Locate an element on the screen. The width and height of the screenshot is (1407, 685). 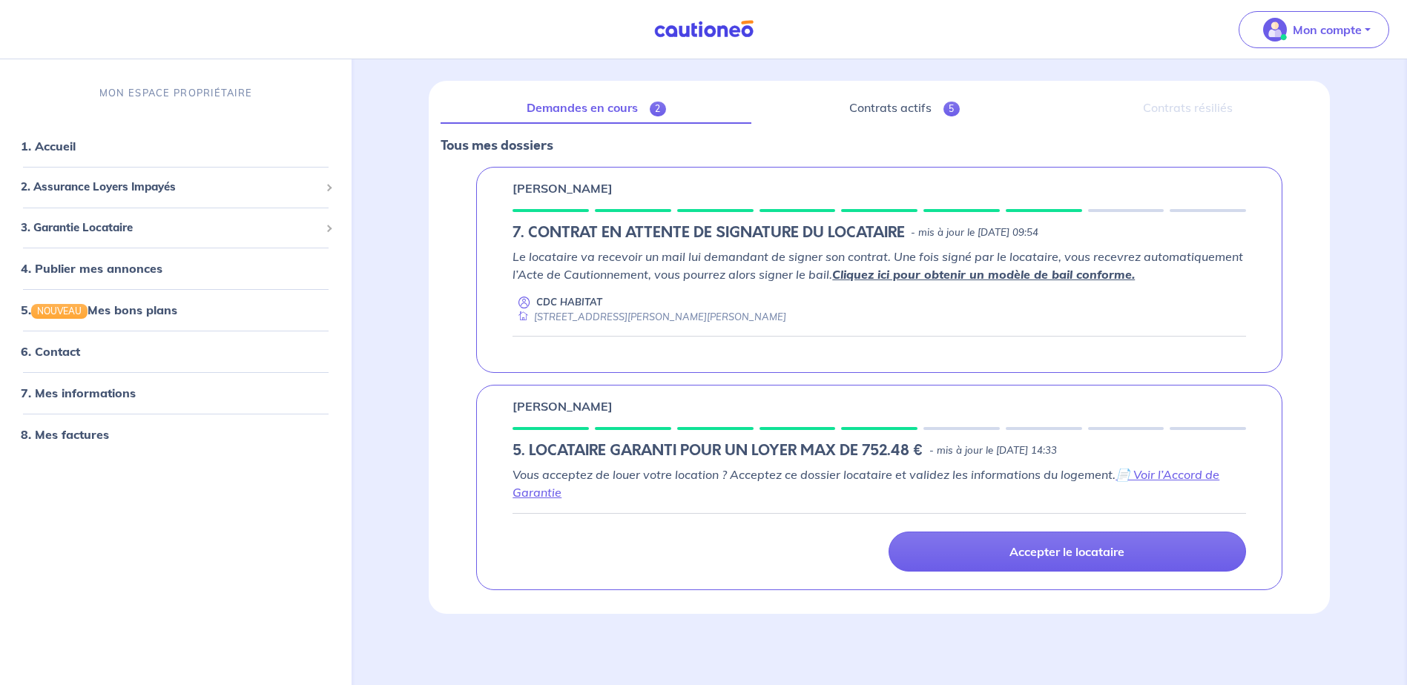
em: Le locataire va recevoir un mail lui demandant de signer son contrat. Une fois signé par le locat... is located at coordinates (877, 266).